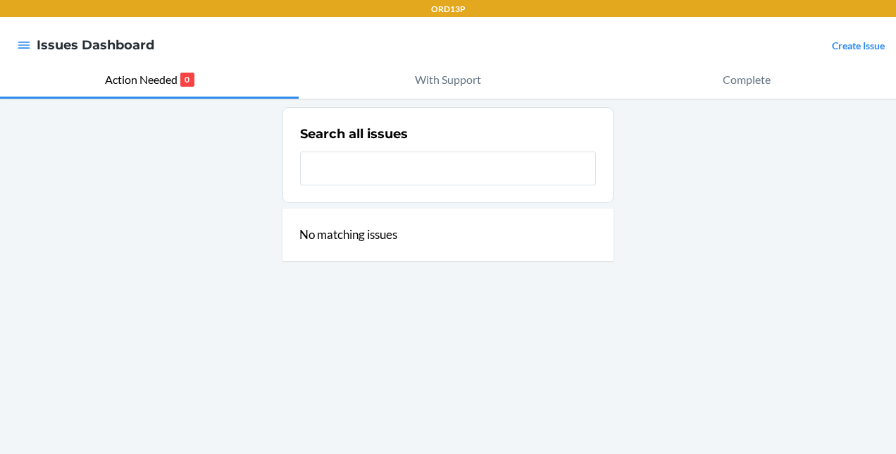  I want to click on p: Action Needed, so click(141, 80).